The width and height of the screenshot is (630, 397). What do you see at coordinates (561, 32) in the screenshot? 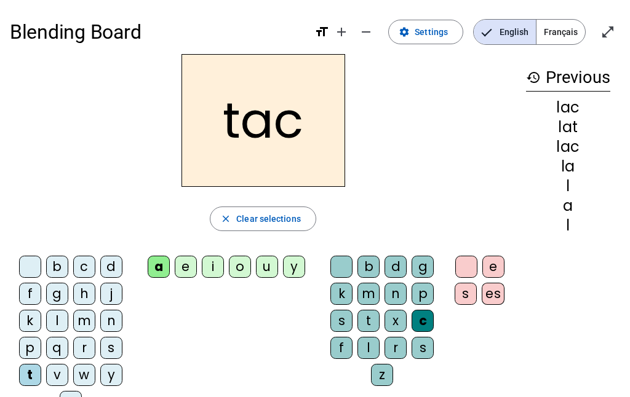
I see `span: Français` at bounding box center [561, 32].